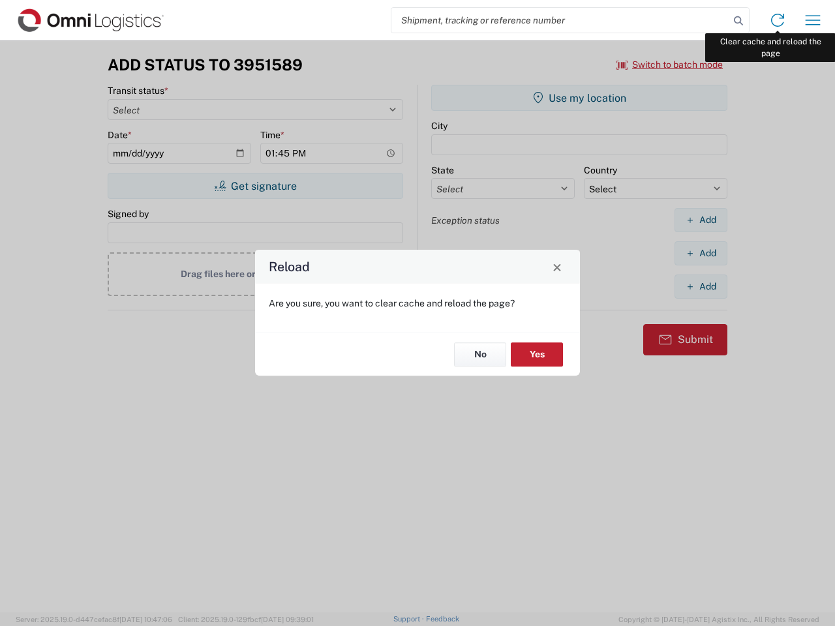  I want to click on h4: Reload, so click(289, 267).